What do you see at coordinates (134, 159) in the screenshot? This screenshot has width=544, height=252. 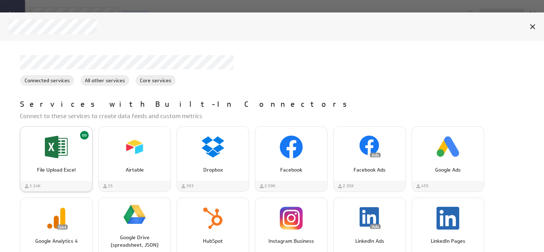 I see `div: Airtable` at bounding box center [134, 159].